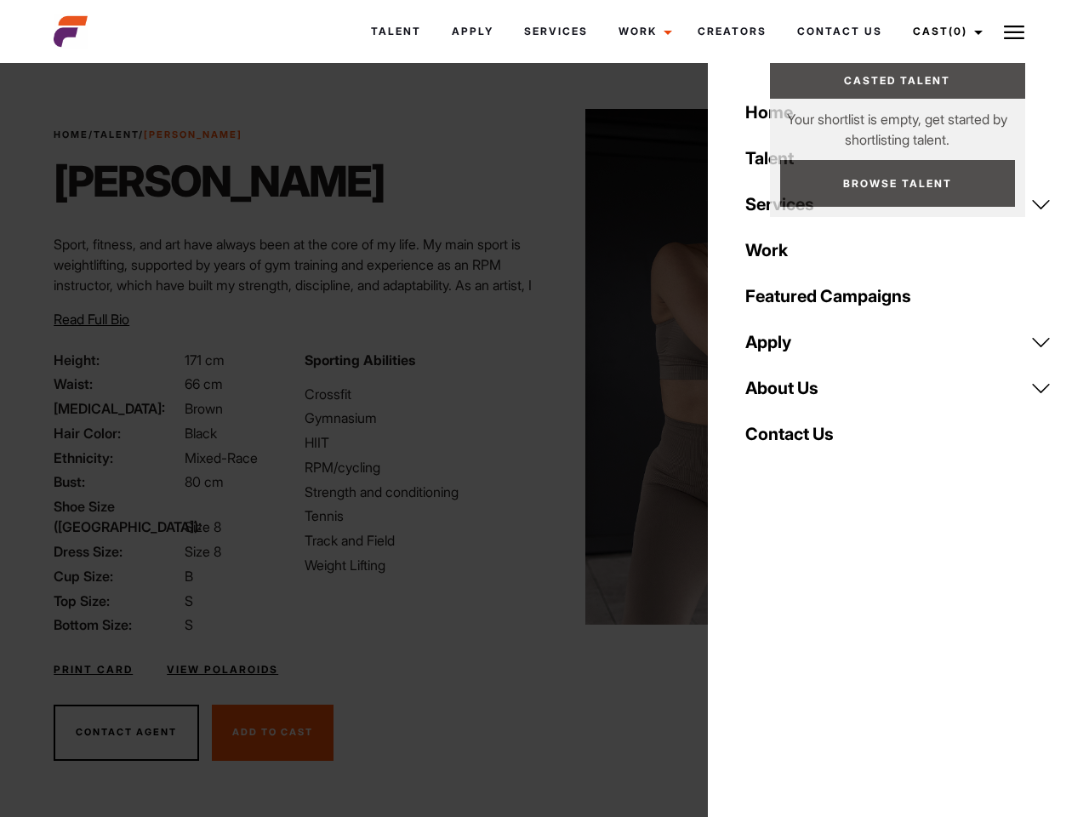 This screenshot has width=1089, height=817. Describe the element at coordinates (272, 732) in the screenshot. I see `button: Add To Cast` at that location.